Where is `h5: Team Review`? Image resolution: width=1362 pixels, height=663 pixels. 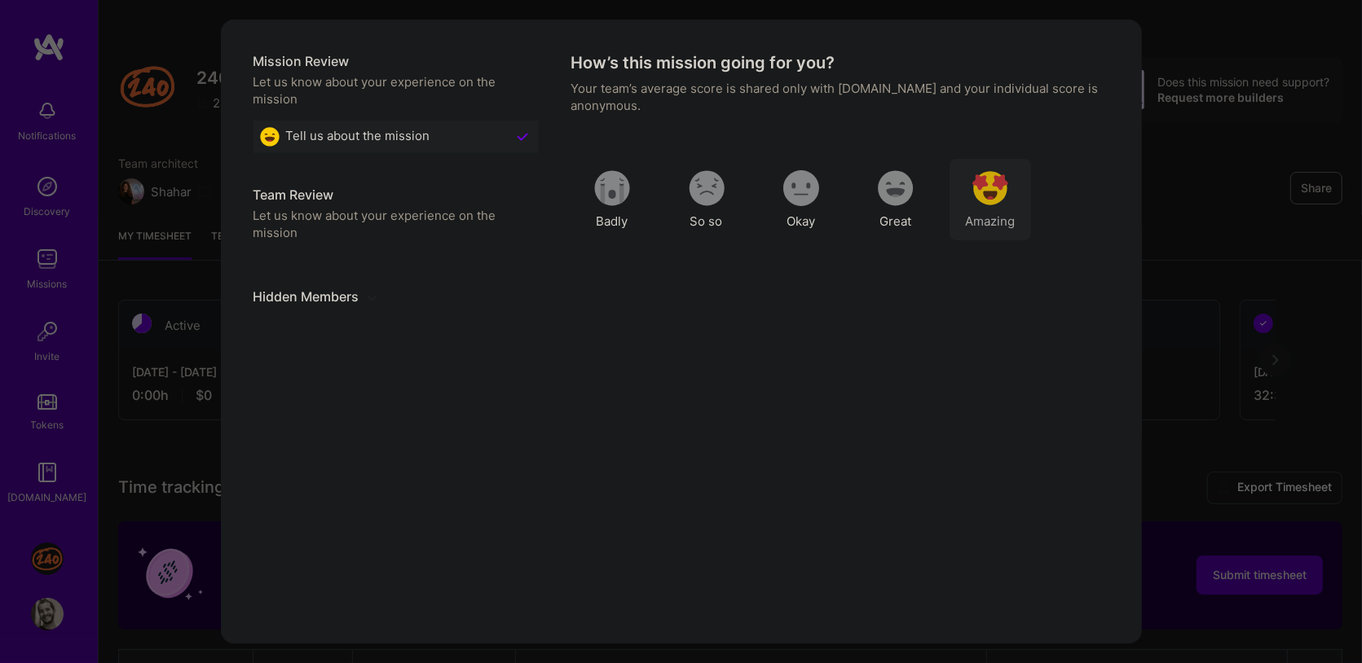 h5: Team Review is located at coordinates (396, 195).